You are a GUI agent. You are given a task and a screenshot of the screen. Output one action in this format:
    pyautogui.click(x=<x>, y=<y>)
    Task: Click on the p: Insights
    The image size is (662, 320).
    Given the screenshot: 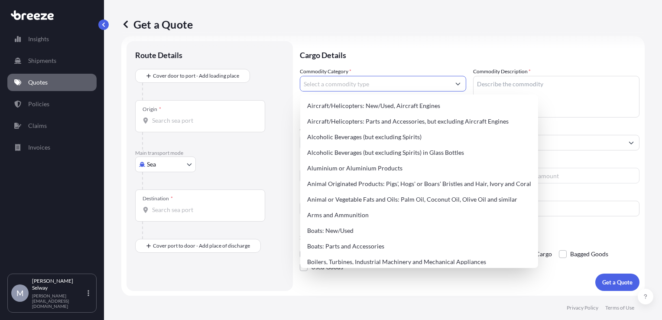 What is the action you would take?
    pyautogui.click(x=39, y=39)
    